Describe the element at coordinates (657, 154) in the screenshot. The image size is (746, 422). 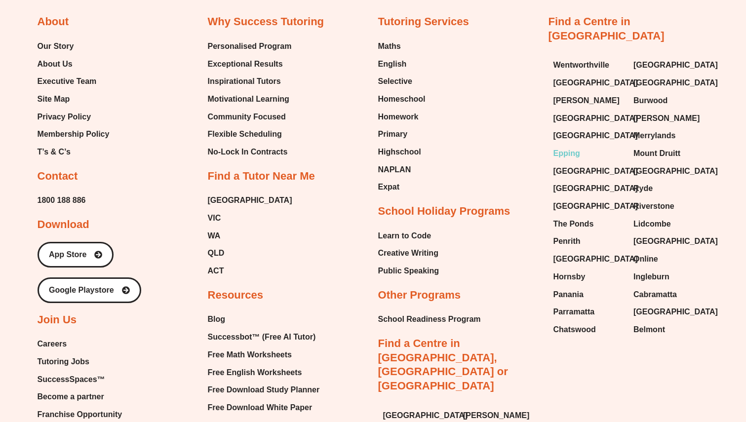
I see `span: Mount Druitt` at that location.